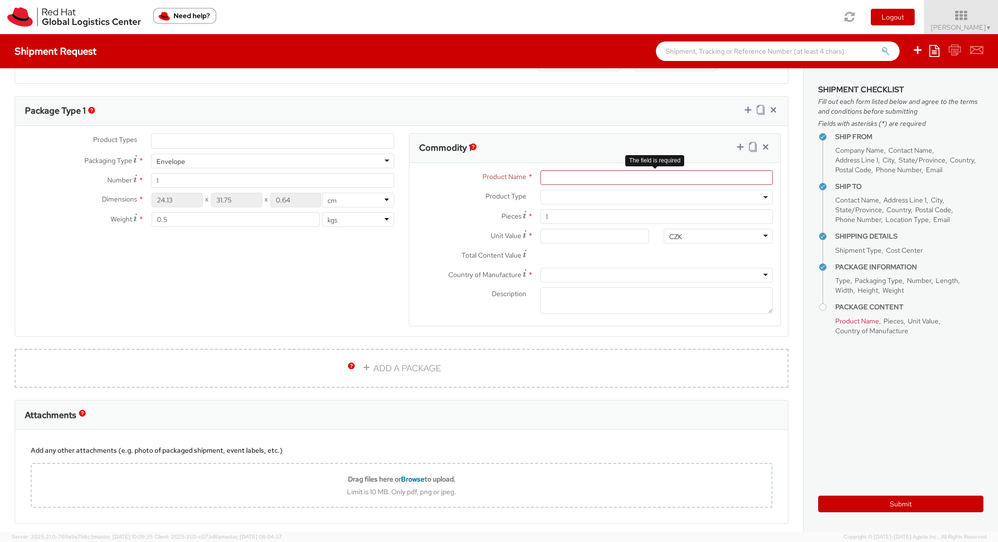 This screenshot has height=542, width=998. What do you see at coordinates (910, 186) in the screenshot?
I see `h4: Ship To` at bounding box center [910, 186].